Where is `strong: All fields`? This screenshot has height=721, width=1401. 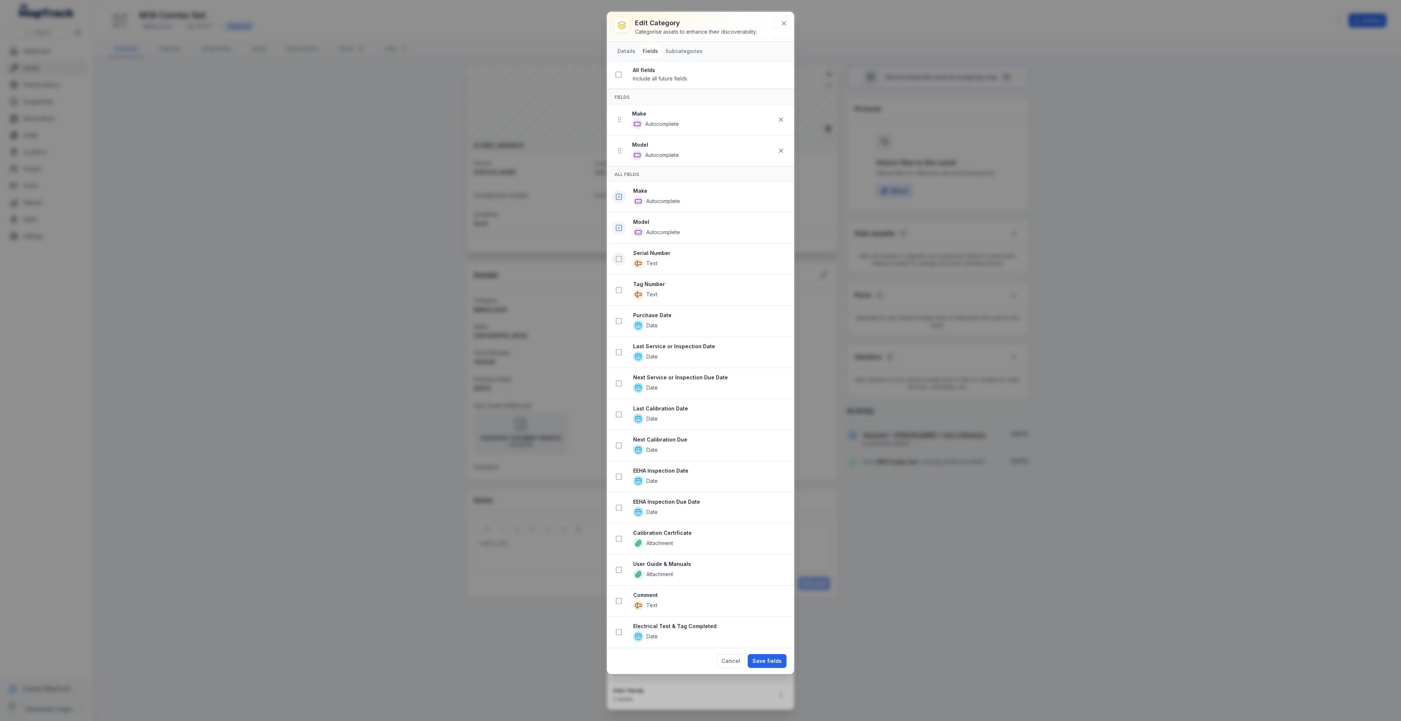 strong: All fields is located at coordinates (710, 70).